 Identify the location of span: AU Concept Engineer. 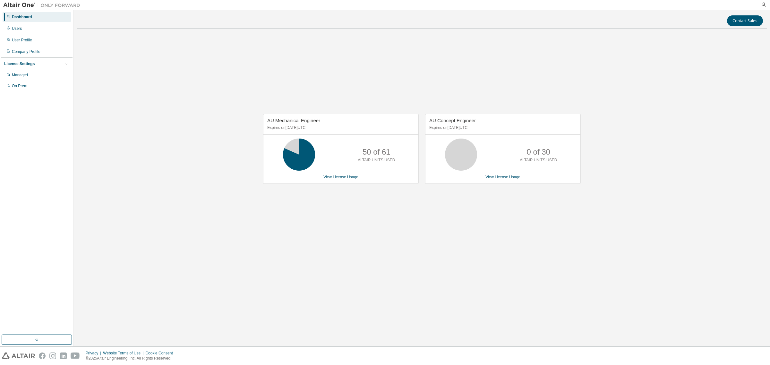
(452, 120).